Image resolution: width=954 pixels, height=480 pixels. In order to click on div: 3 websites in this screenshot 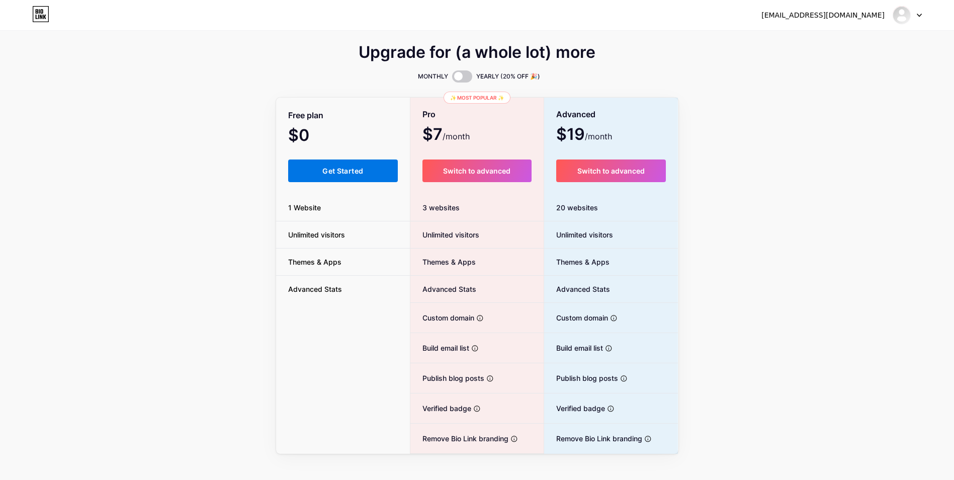, I will do `click(477, 208)`.